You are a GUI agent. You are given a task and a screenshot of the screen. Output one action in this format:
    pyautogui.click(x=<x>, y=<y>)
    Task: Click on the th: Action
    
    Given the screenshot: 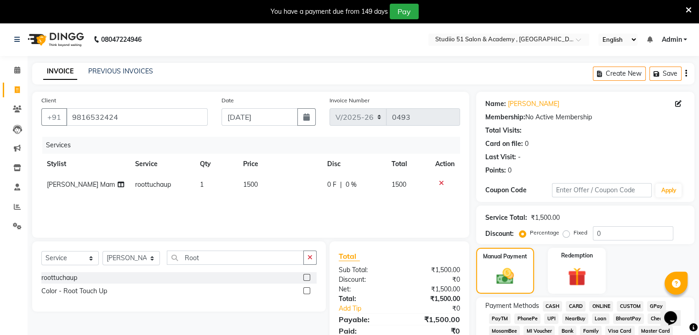 What is the action you would take?
    pyautogui.click(x=445, y=164)
    